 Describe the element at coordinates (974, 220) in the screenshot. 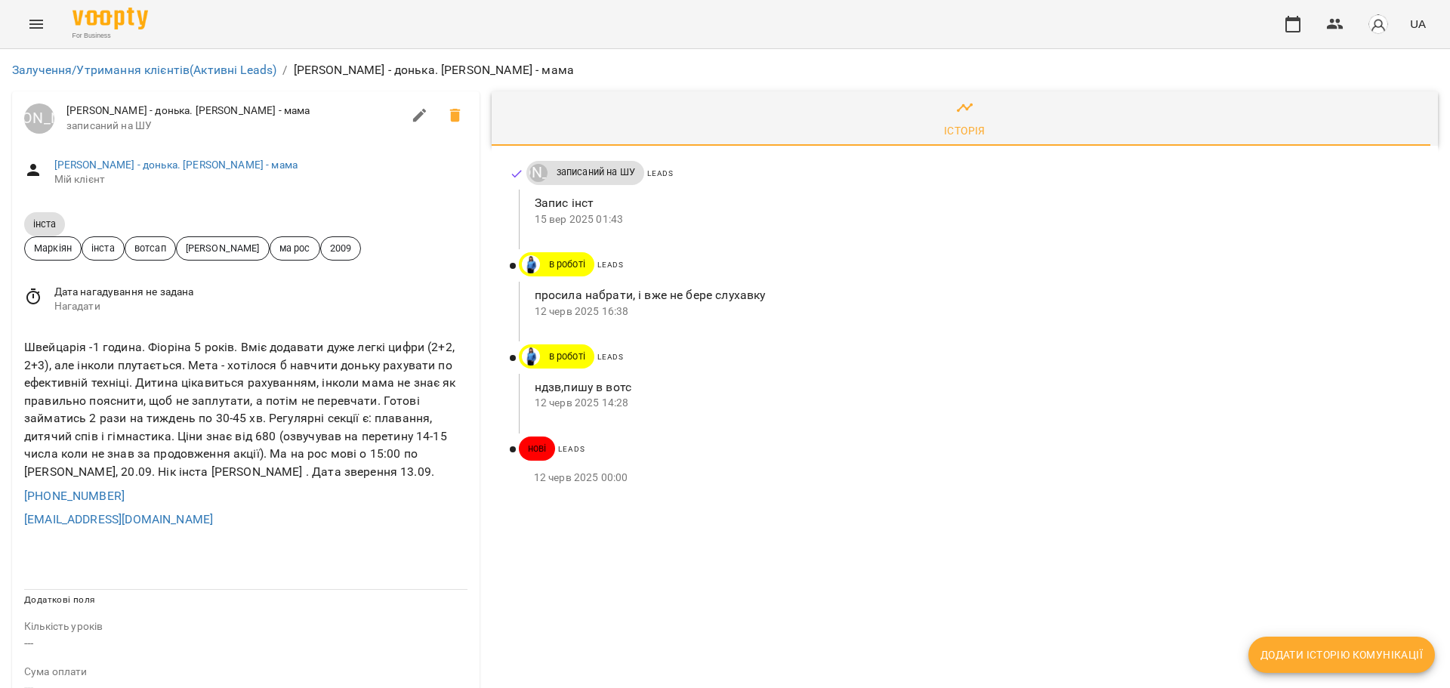

I see `p: 15 вер 2025 01:43` at that location.